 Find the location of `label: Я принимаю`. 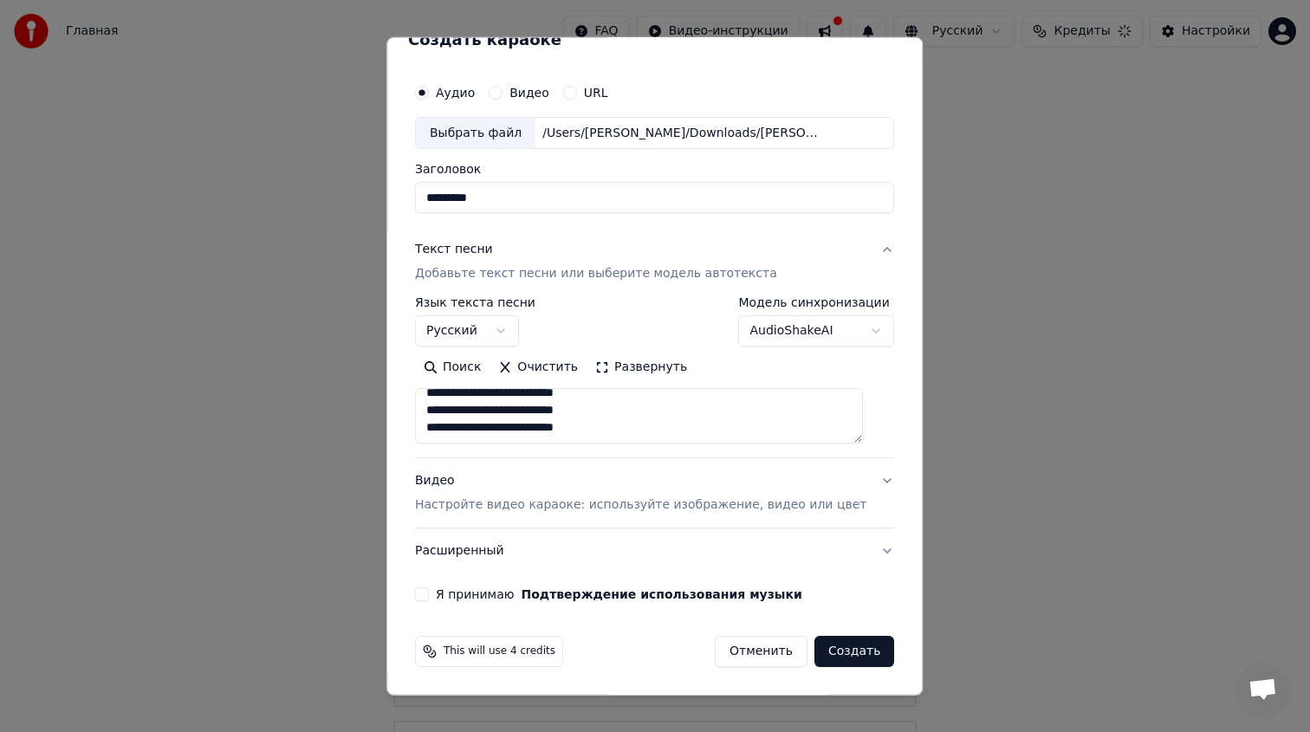

label: Я принимаю is located at coordinates (619, 594).